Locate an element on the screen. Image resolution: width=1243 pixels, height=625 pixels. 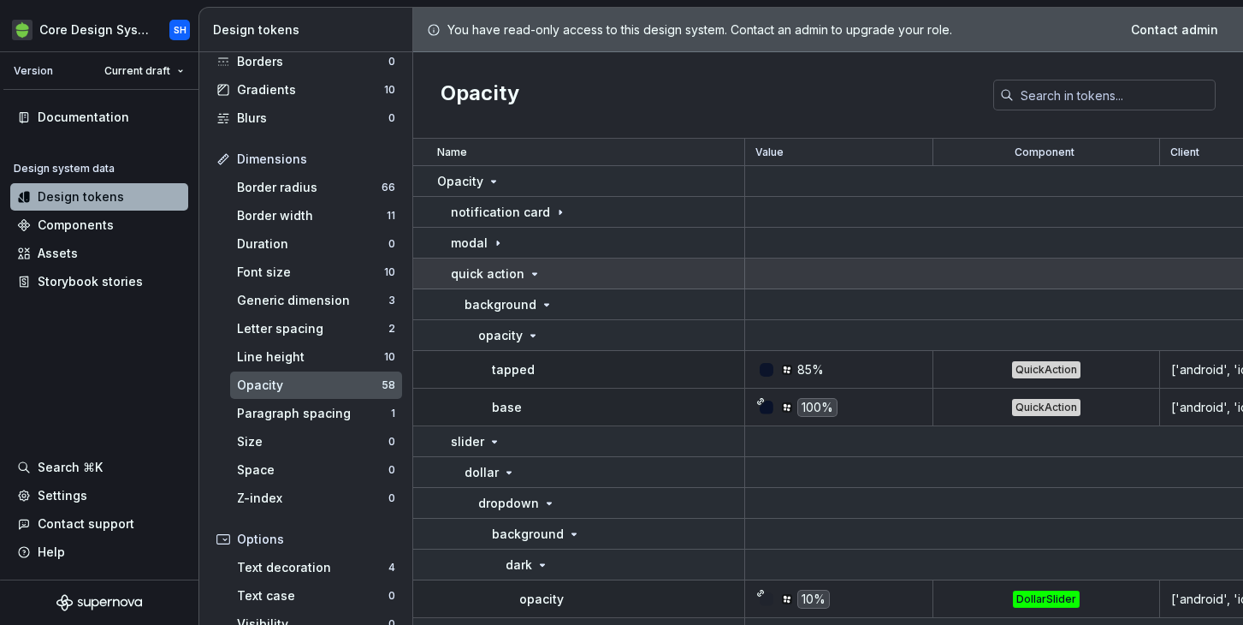
p: Value is located at coordinates (769, 152).